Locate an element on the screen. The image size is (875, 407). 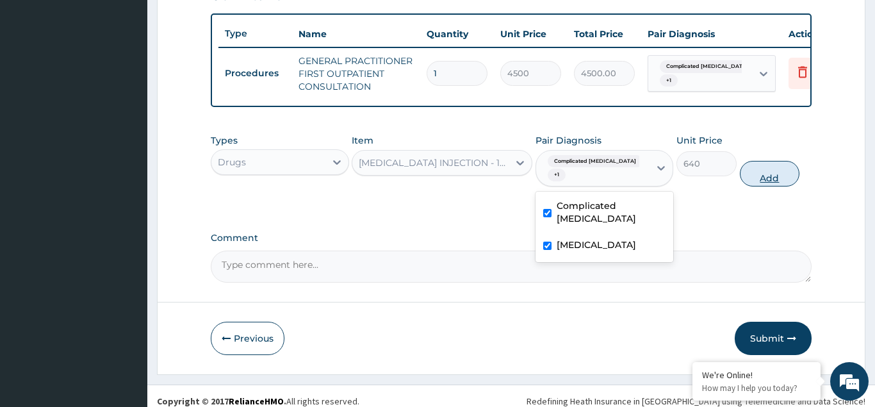
th: Unit Price is located at coordinates (530, 34).